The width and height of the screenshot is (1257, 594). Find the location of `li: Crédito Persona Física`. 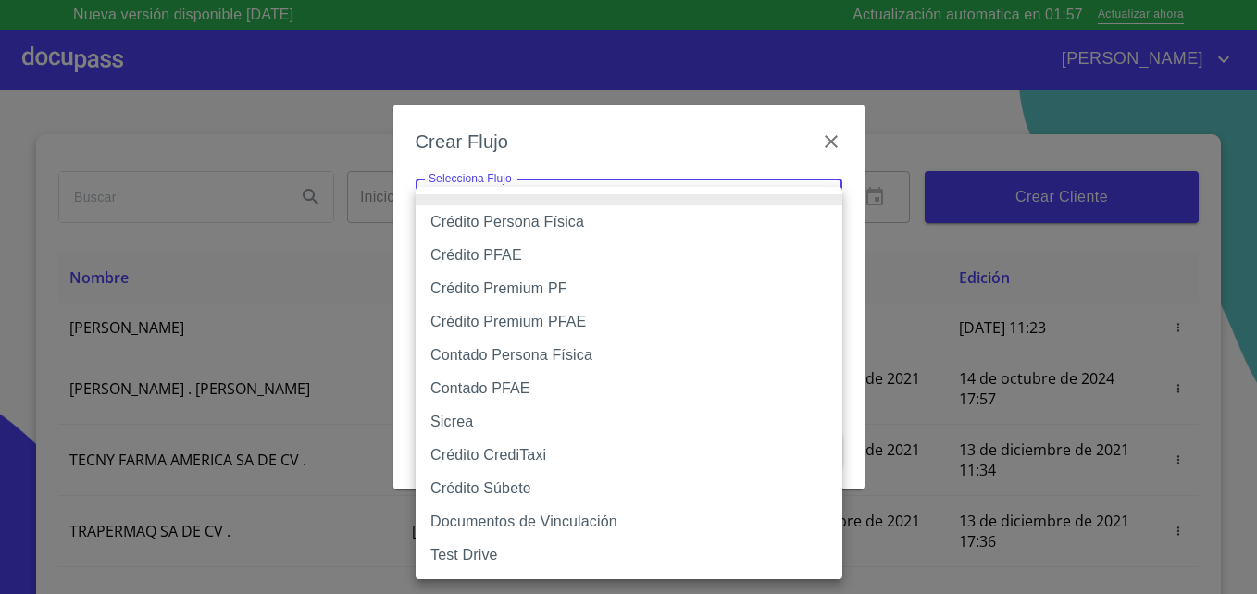

li: Crédito Persona Física is located at coordinates (628, 222).